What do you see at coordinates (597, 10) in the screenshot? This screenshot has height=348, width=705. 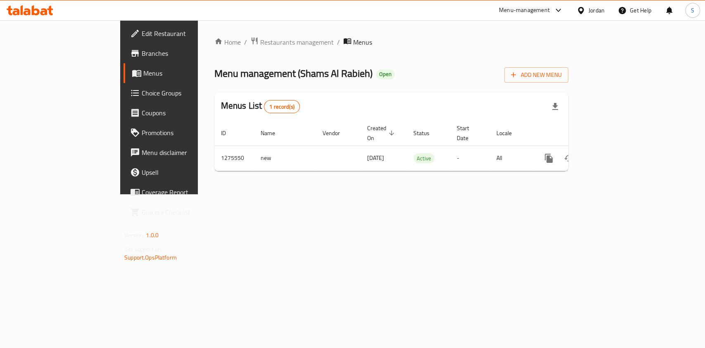 I see `div: Jordan` at bounding box center [597, 10].